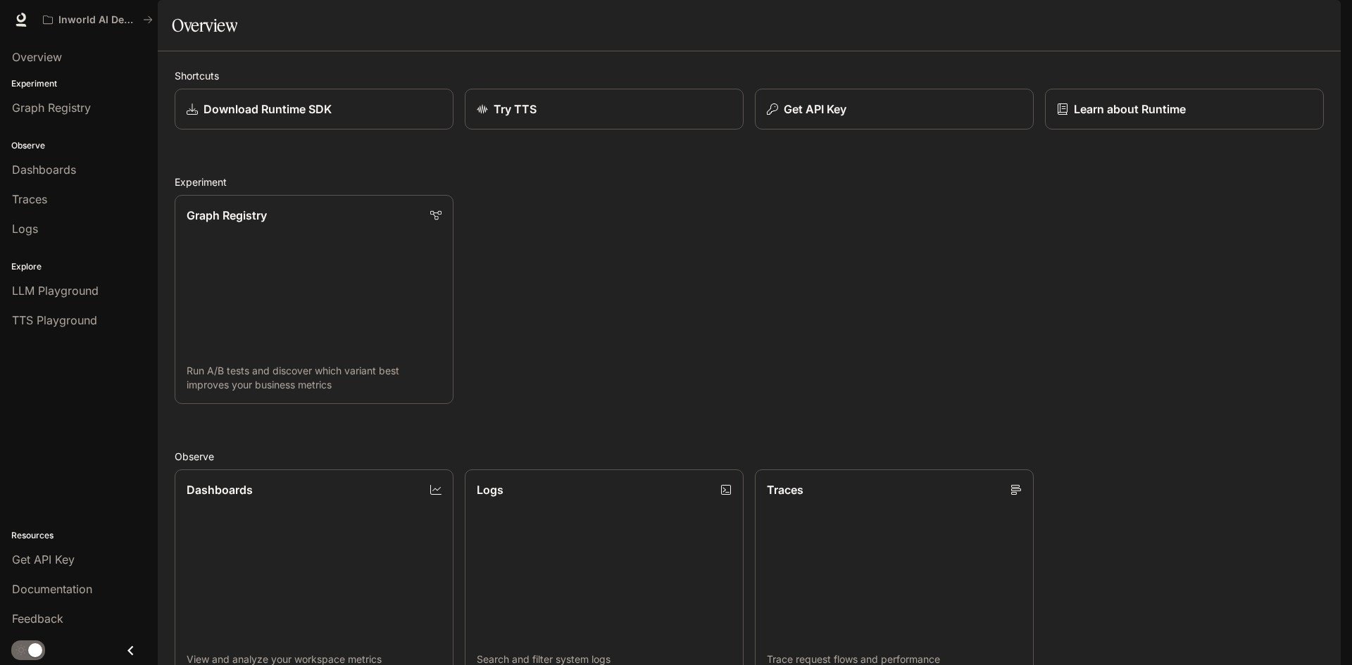  Describe the element at coordinates (1129, 109) in the screenshot. I see `p: Learn about Runtime` at that location.